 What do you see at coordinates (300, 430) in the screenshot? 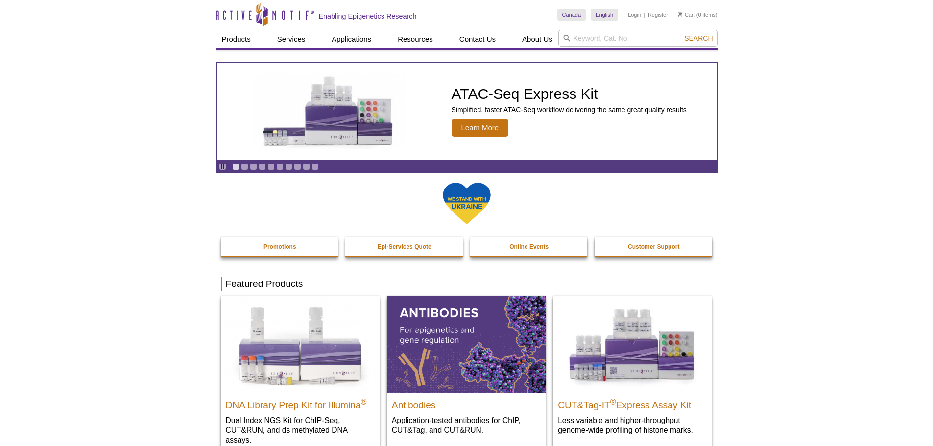
I see `p: Dual Index NGS Kit for ChIP-Seq, CUT&RUN, and ds methylated DNA assays.` at bounding box center [300, 430].